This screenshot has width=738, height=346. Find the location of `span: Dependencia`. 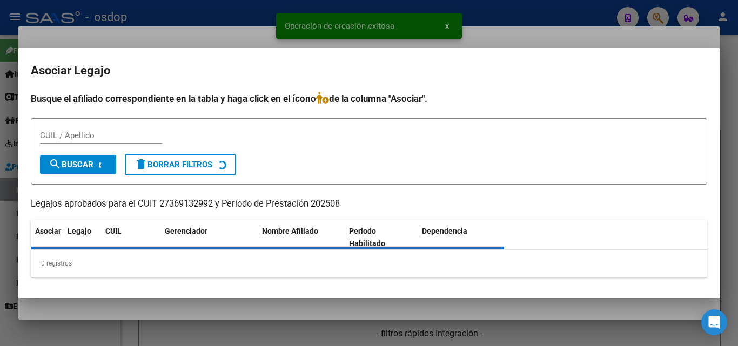

span: Dependencia is located at coordinates (445, 231).